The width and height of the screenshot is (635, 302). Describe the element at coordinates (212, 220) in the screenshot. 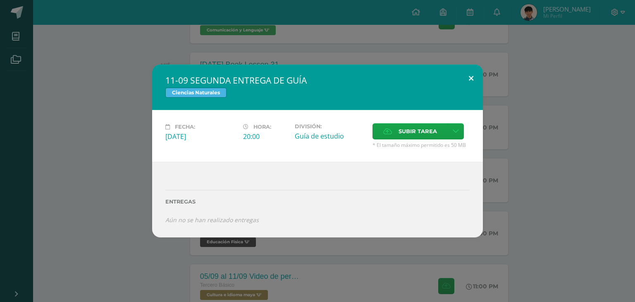

I see `i: Aún no se han realizado entregas` at that location.